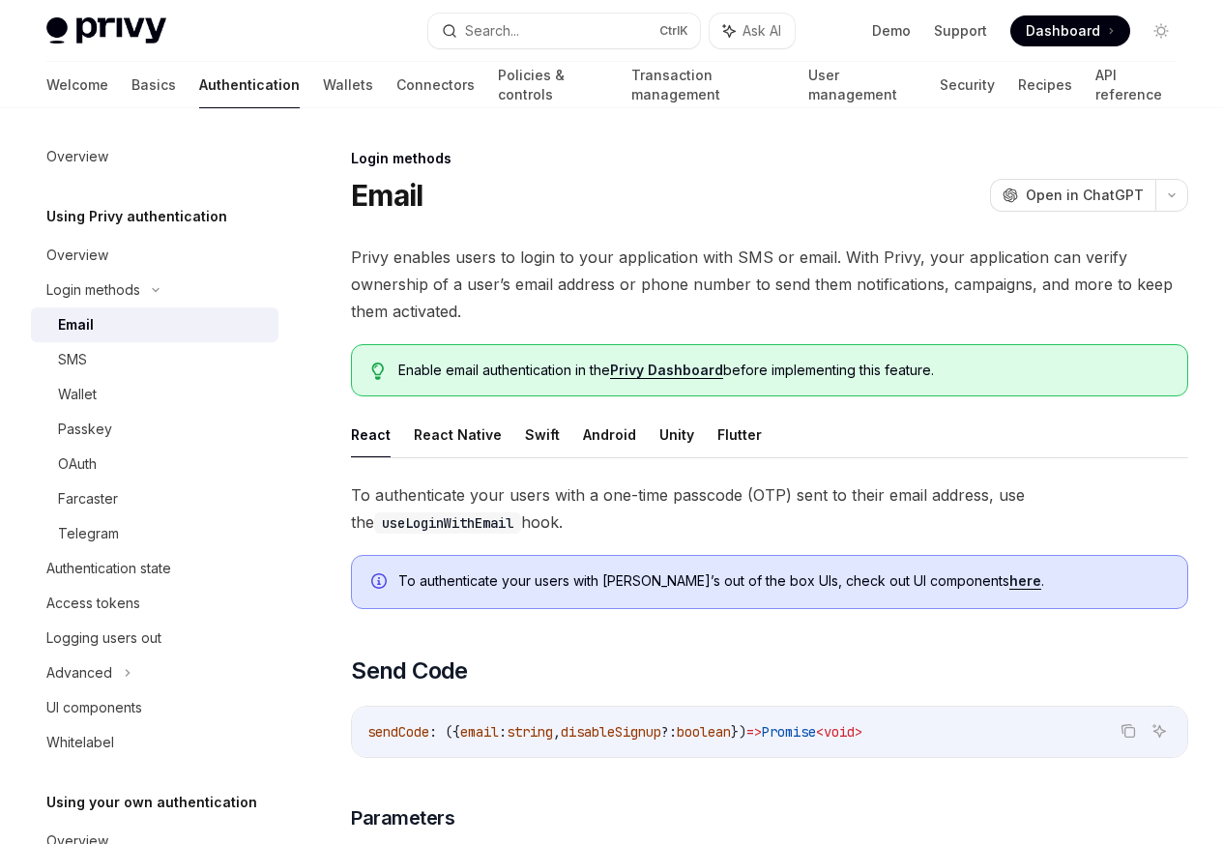  What do you see at coordinates (94, 708) in the screenshot?
I see `div: UI components` at bounding box center [94, 708].